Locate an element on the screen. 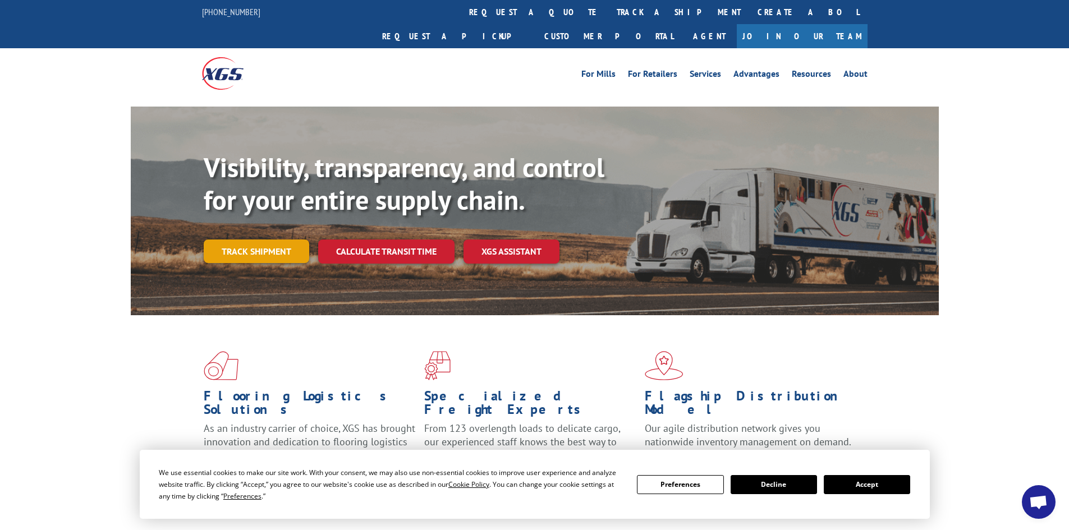 The height and width of the screenshot is (530, 1069). img: xgs-icon-total-supply-chain-intelligence-red is located at coordinates (221, 366).